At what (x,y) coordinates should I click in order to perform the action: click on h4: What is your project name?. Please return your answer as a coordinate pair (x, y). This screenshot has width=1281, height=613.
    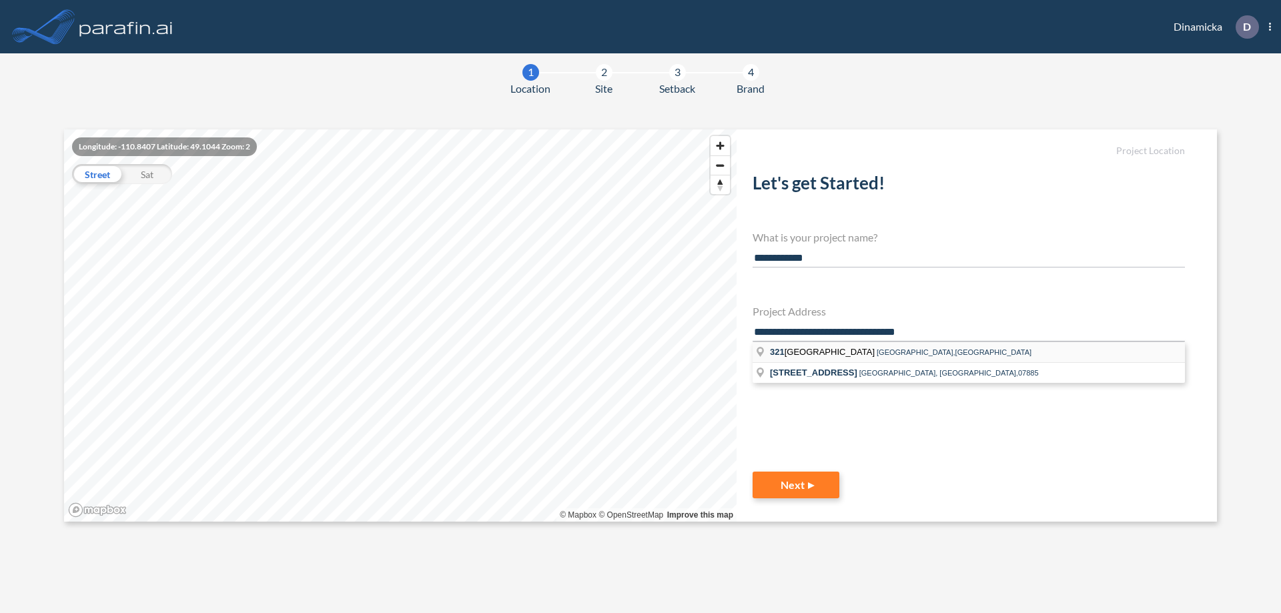
    Looking at the image, I should click on (969, 237).